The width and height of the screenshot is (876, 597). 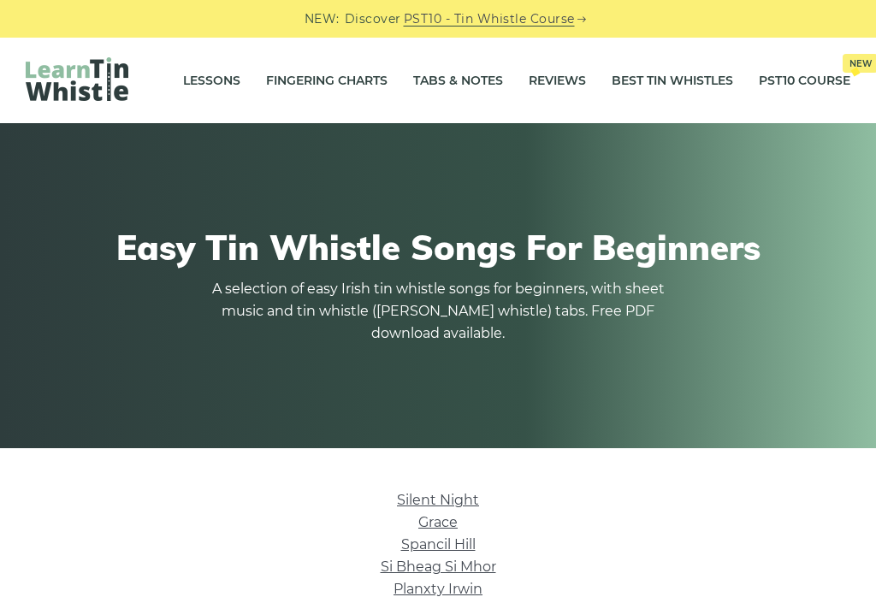 What do you see at coordinates (327, 80) in the screenshot?
I see `a: Fingering Charts` at bounding box center [327, 80].